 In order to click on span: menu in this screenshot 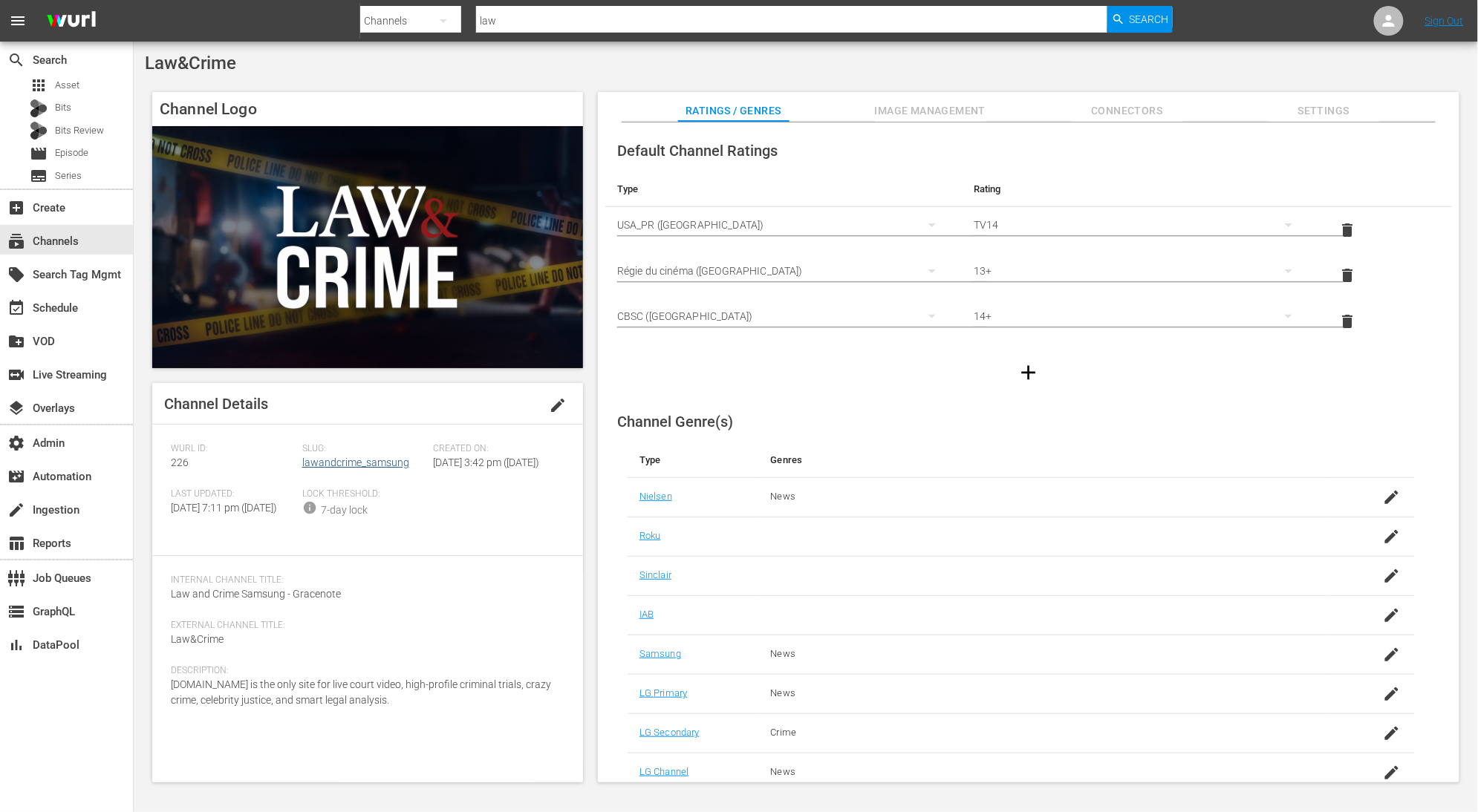, I will do `click(18, 21)`.